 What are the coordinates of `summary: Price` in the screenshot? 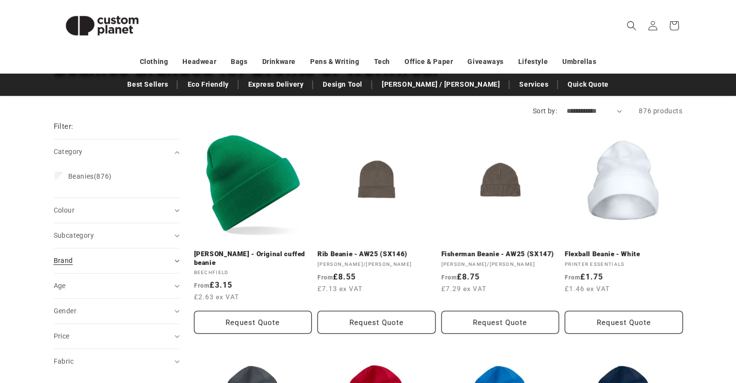 It's located at (117, 336).